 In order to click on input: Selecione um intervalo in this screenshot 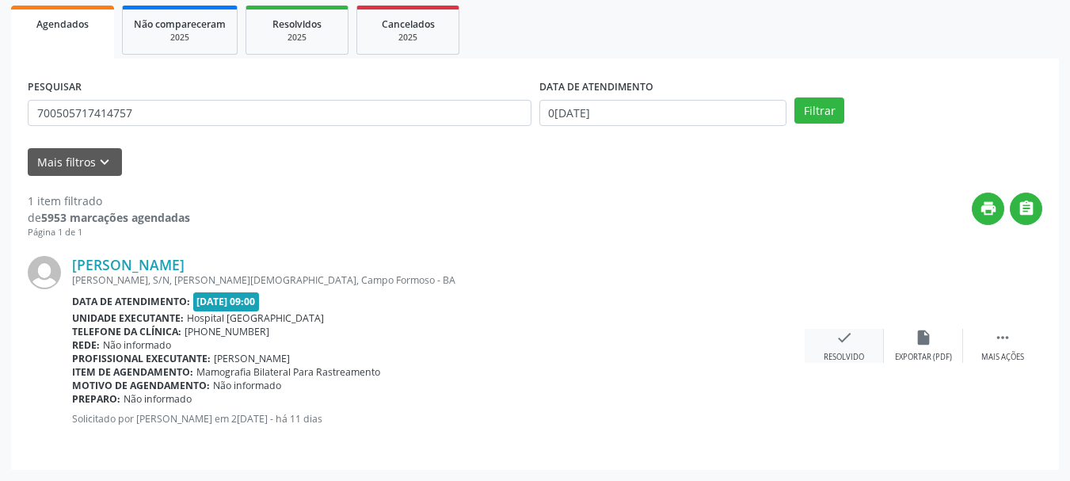, I will do `click(663, 113)`.